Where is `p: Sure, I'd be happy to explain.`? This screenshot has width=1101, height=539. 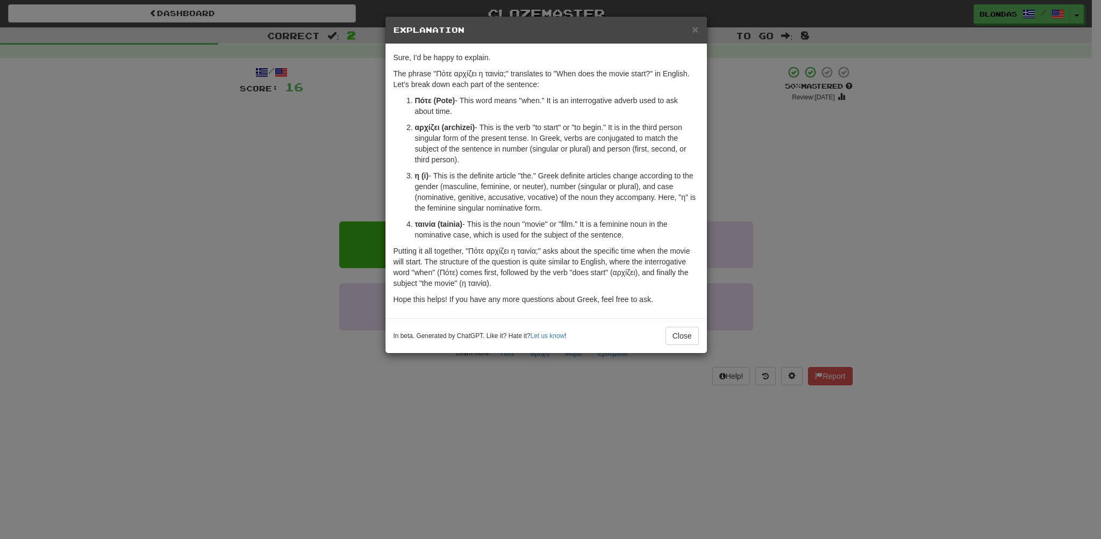
p: Sure, I'd be happy to explain. is located at coordinates (546, 58).